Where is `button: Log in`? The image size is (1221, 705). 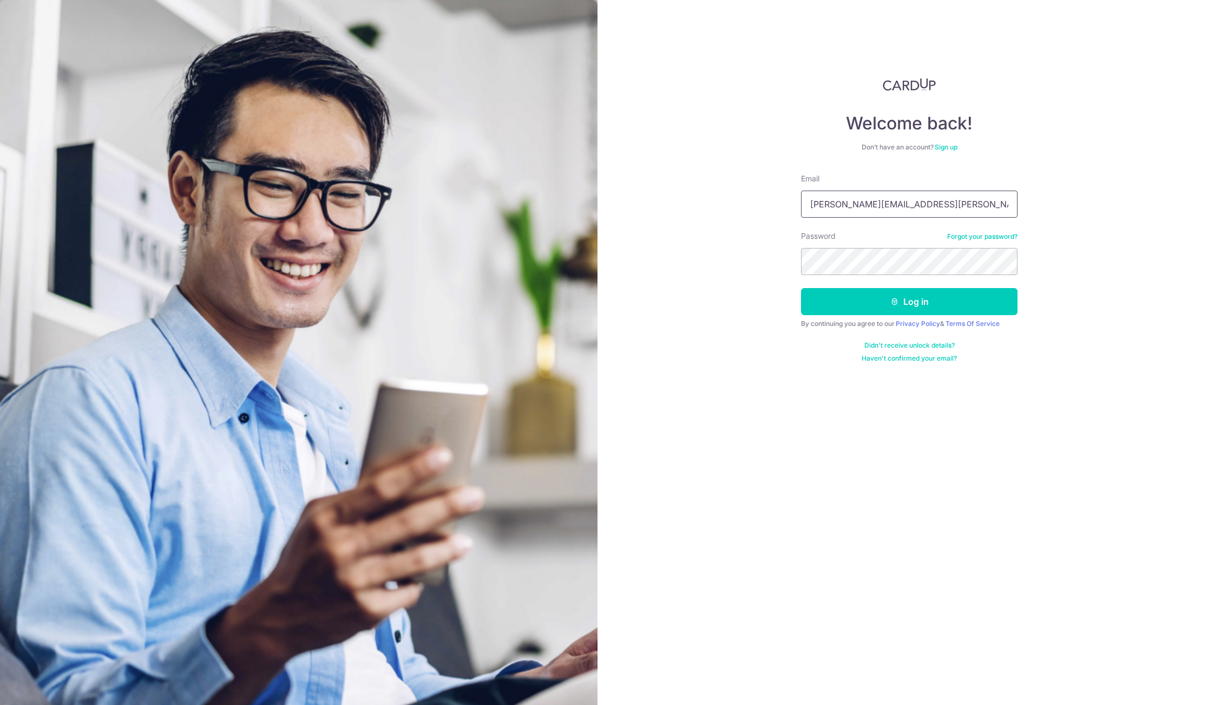
button: Log in is located at coordinates (909, 301).